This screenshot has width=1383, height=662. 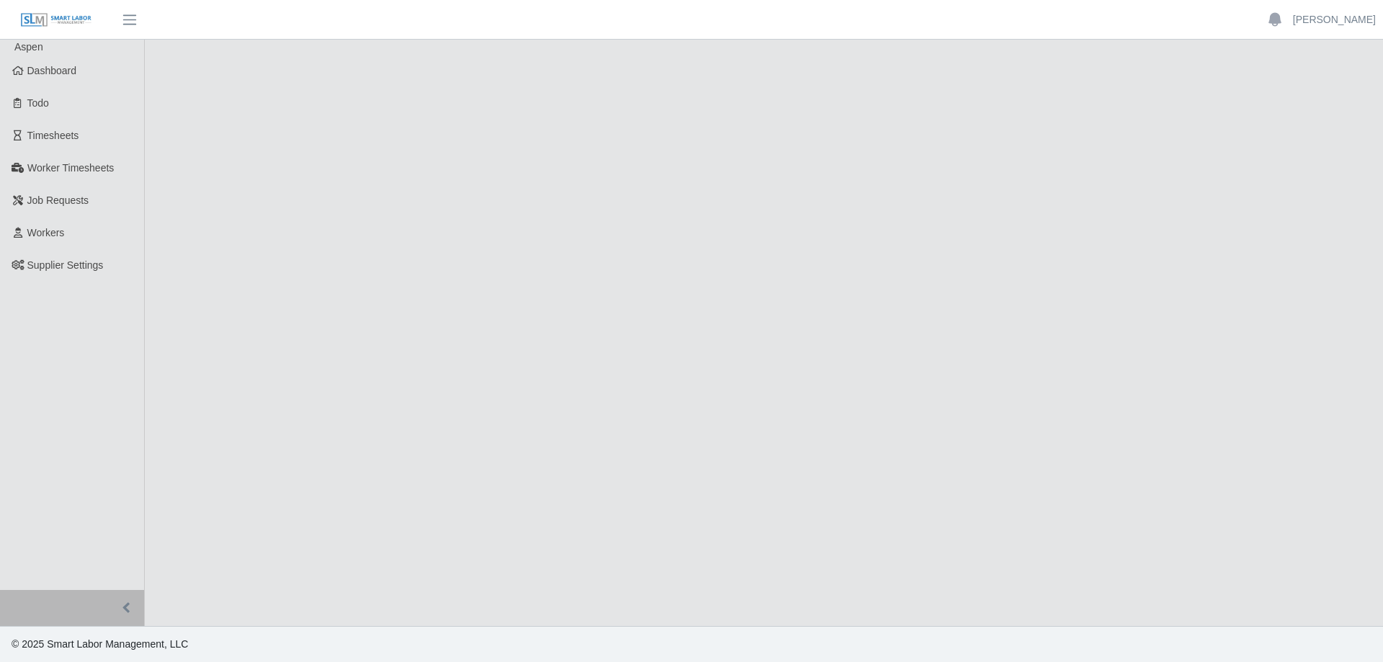 I want to click on img: SLM Logo, so click(x=56, y=20).